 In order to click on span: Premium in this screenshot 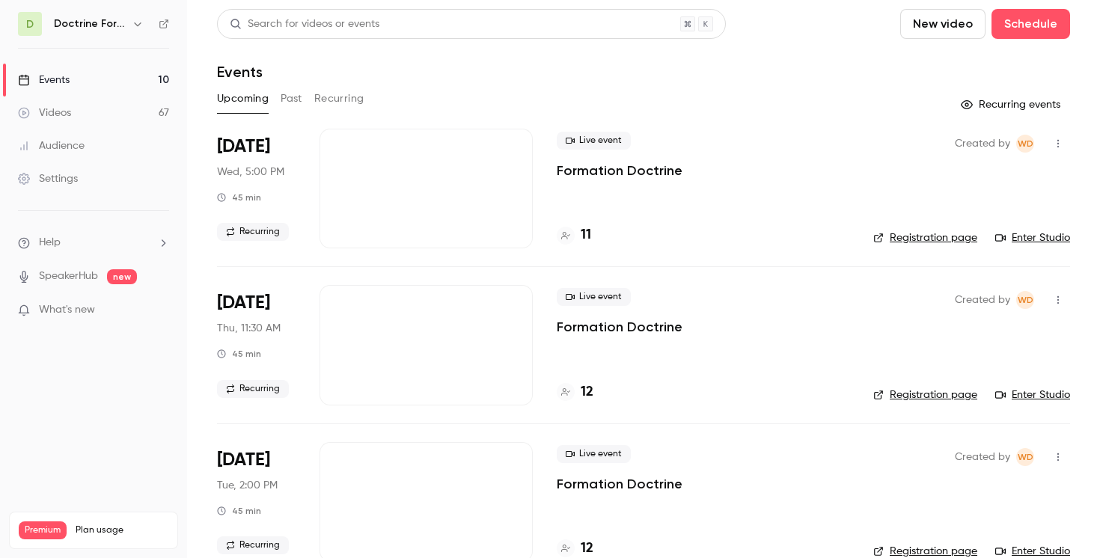, I will do `click(43, 531)`.